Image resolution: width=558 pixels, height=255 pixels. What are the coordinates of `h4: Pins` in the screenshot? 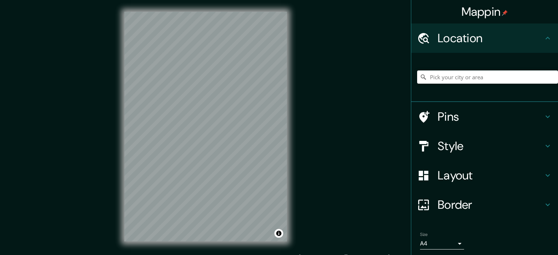 It's located at (490, 117).